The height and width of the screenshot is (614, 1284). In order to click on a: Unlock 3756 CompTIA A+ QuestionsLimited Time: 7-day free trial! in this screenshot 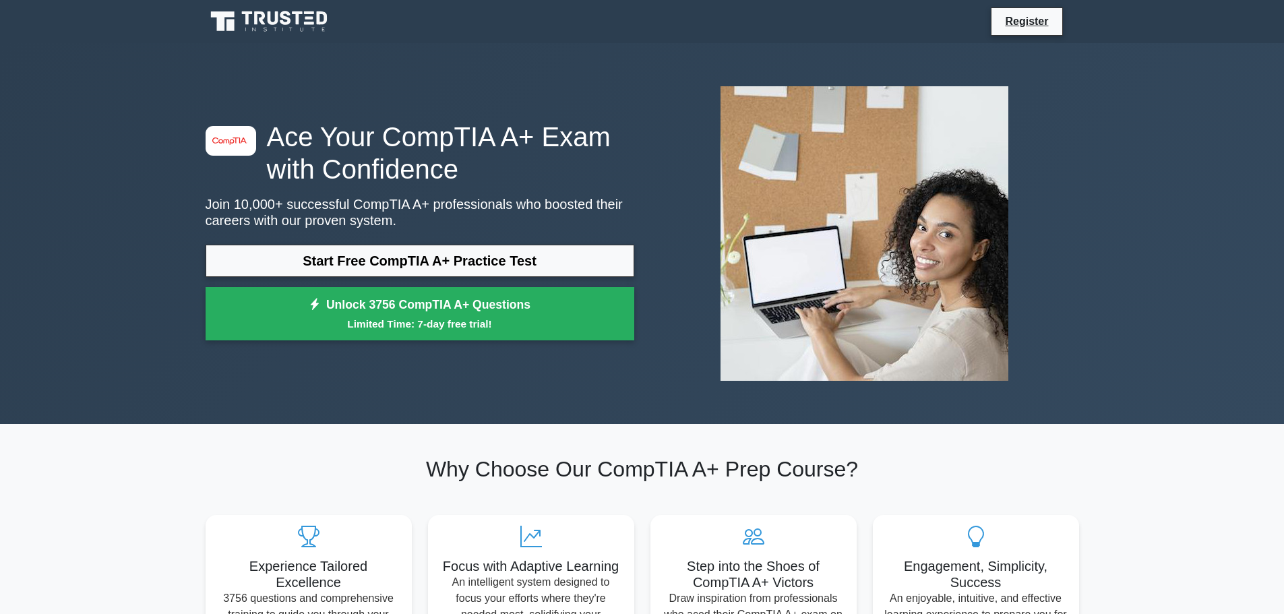, I will do `click(420, 314)`.